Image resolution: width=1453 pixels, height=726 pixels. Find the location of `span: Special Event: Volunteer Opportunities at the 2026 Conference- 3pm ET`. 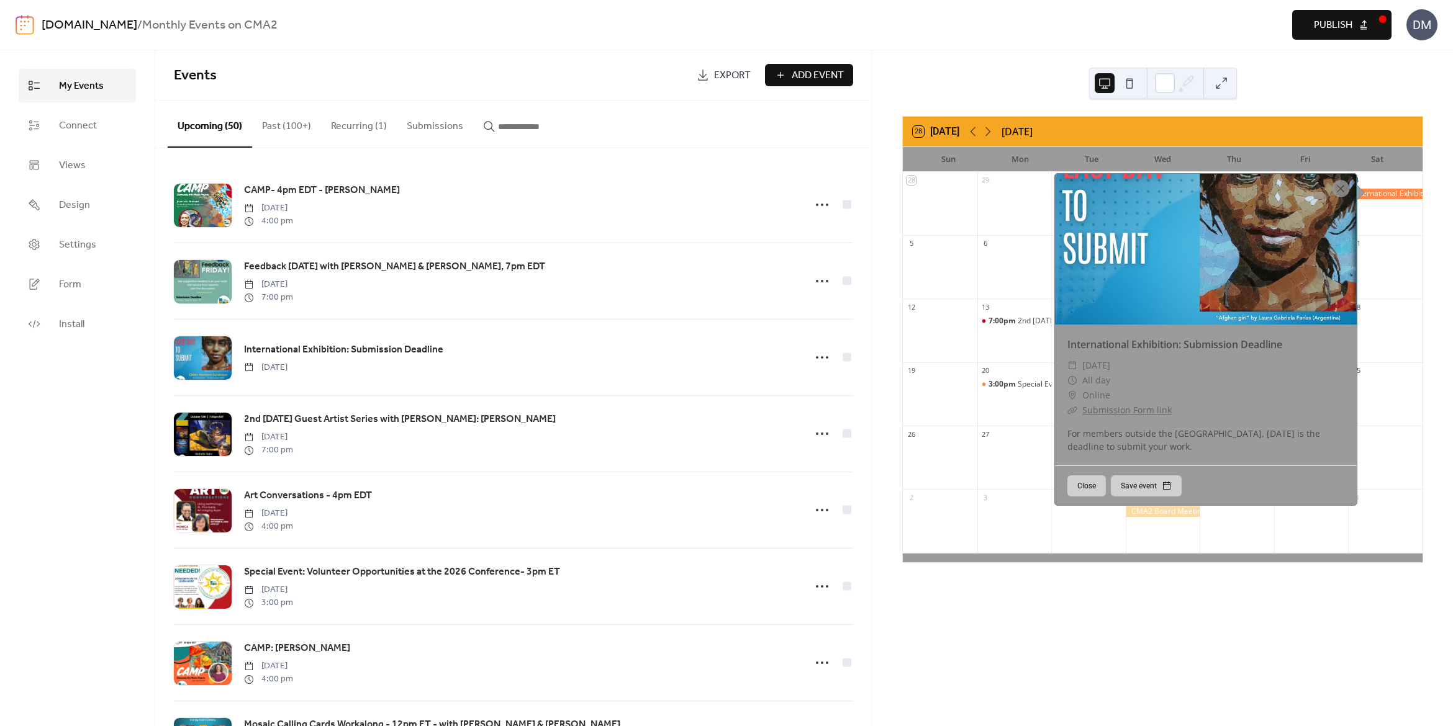

span: Special Event: Volunteer Opportunities at the 2026 Conference- 3pm ET is located at coordinates (402, 572).